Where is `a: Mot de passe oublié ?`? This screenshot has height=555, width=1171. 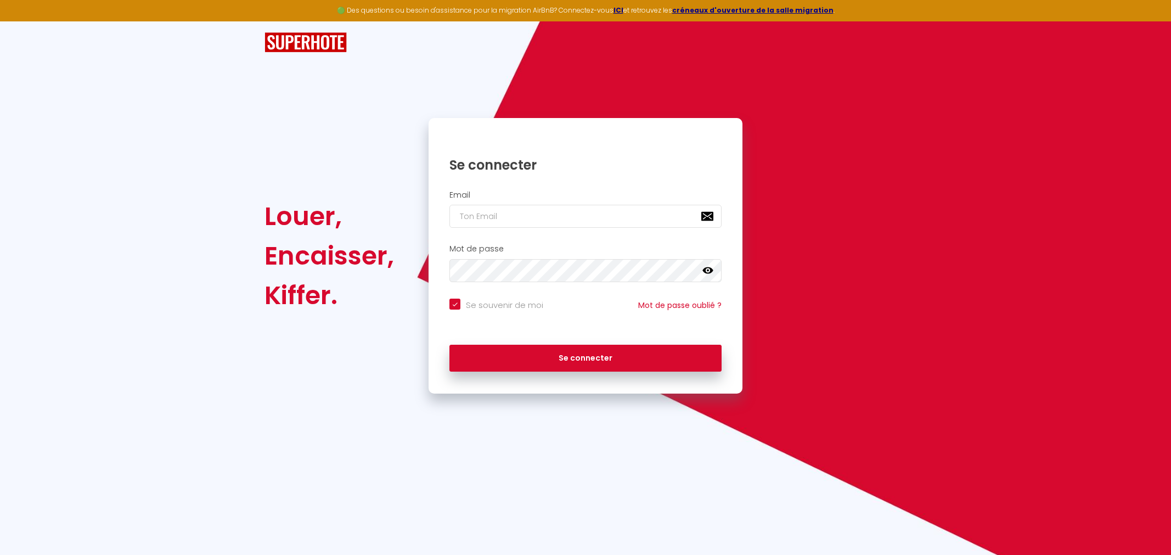 a: Mot de passe oublié ? is located at coordinates (680, 305).